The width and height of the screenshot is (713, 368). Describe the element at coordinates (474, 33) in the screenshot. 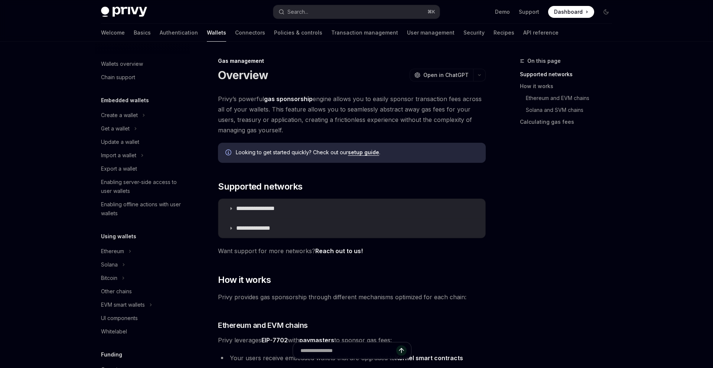

I see `a: Security` at that location.